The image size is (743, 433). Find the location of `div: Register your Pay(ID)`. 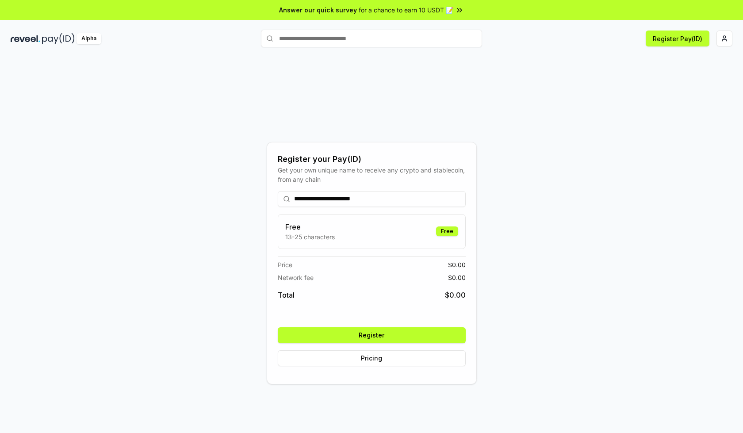

div: Register your Pay(ID) is located at coordinates (371, 159).